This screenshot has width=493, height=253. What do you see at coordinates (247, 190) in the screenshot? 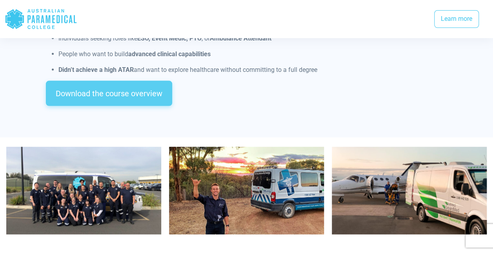
I see `img: Image: MEA 2023.` at bounding box center [247, 190].